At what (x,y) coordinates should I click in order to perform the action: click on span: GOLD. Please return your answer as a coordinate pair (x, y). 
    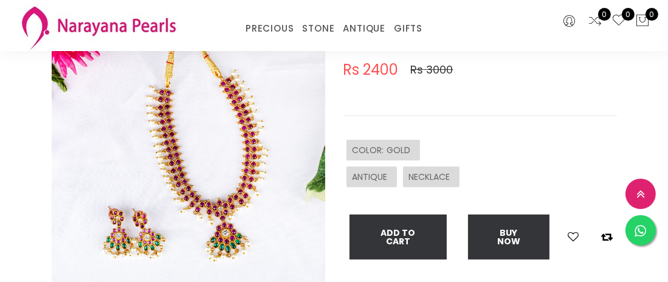
    Looking at the image, I should click on (400, 150).